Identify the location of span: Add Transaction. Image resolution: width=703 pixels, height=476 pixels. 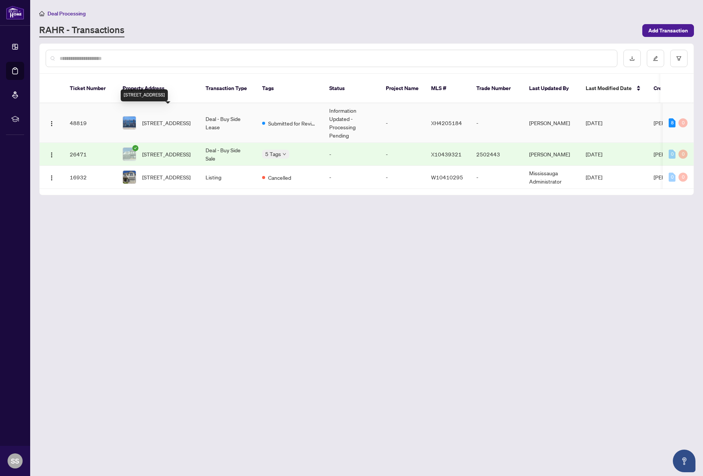
(668, 31).